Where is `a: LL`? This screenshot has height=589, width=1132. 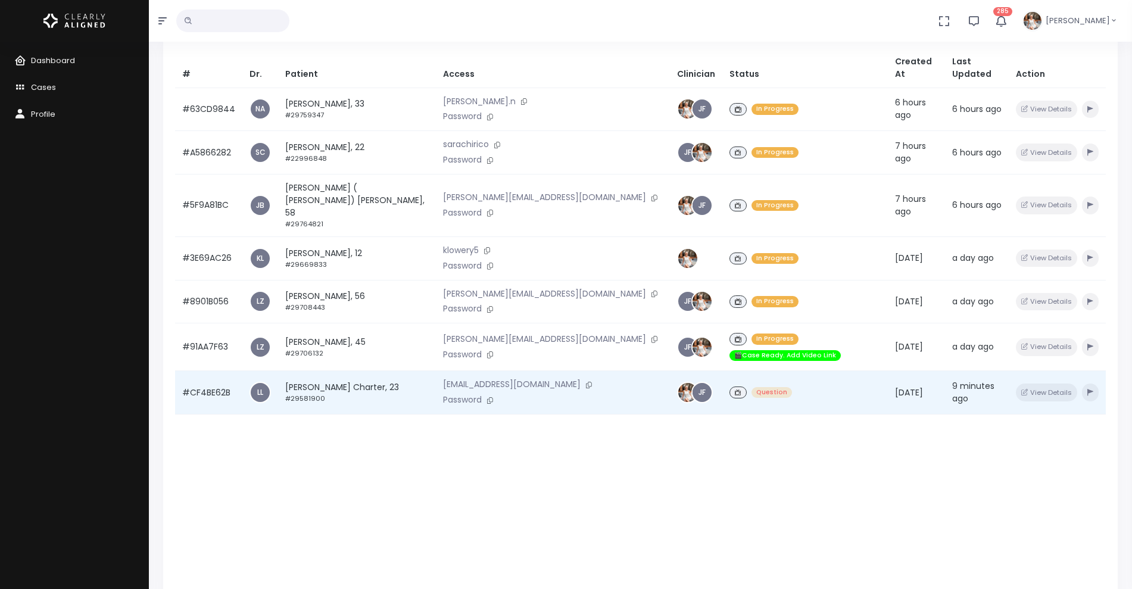 a: LL is located at coordinates (260, 392).